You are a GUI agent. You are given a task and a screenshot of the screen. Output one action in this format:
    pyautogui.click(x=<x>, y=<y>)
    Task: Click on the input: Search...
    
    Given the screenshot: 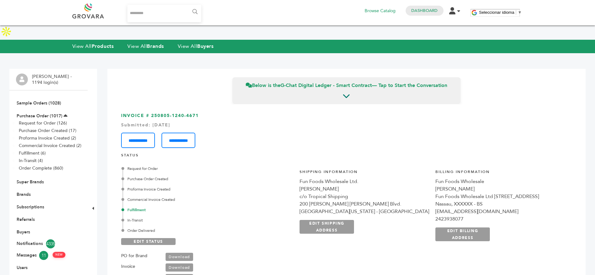 What is the action you would take?
    pyautogui.click(x=164, y=13)
    